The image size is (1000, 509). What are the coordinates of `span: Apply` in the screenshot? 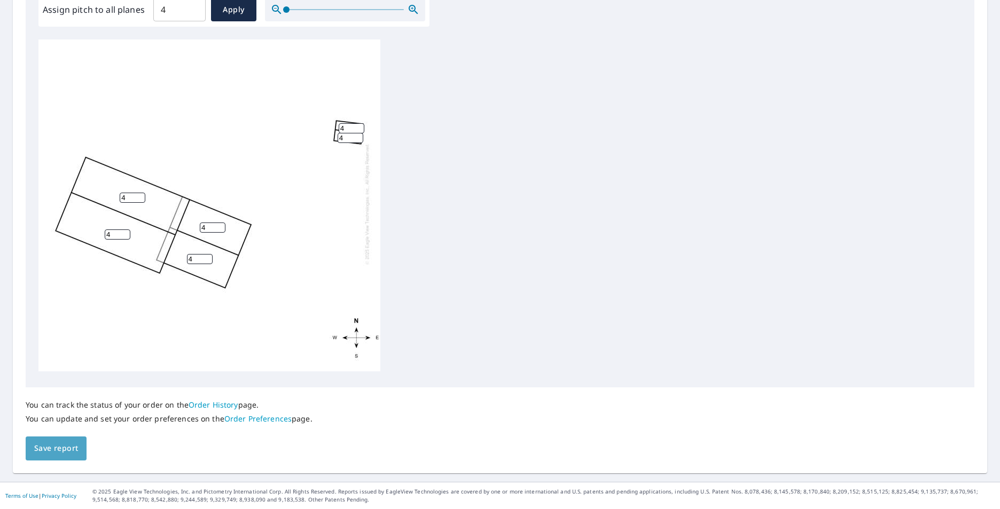 It's located at (233, 10).